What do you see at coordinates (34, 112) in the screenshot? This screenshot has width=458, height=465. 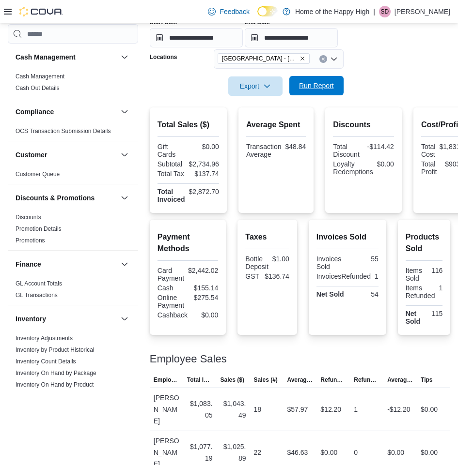 I see `h3: Compliance` at bounding box center [34, 112].